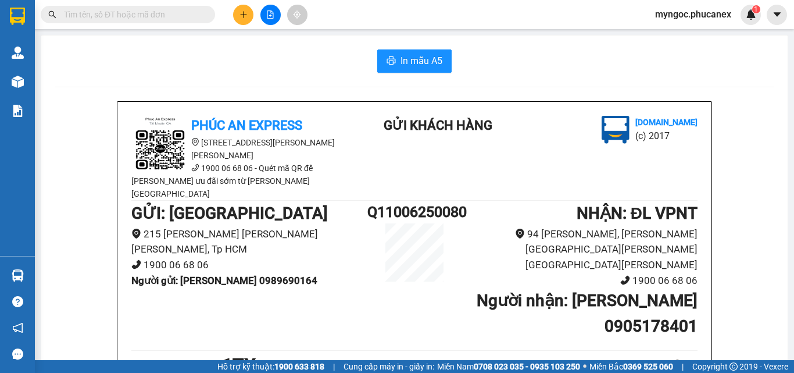 The width and height of the screenshot is (794, 373). I want to click on span: aim, so click(297, 15).